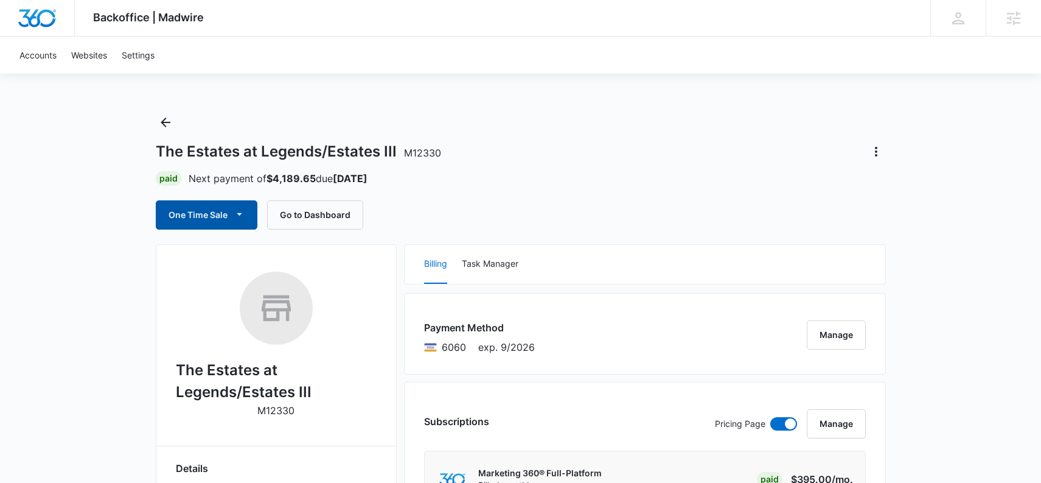 The image size is (1041, 483). What do you see at coordinates (291, 178) in the screenshot?
I see `strong: $4,189.65` at bounding box center [291, 178].